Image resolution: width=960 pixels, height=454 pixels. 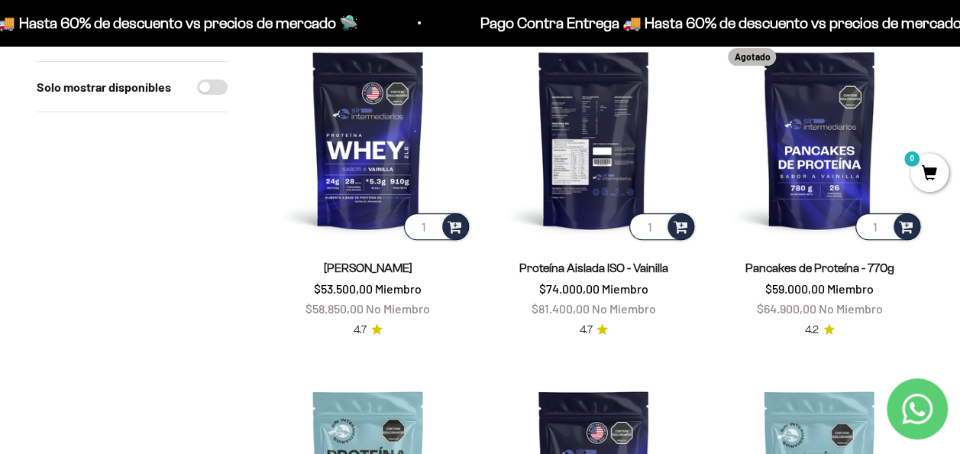 What do you see at coordinates (812, 330) in the screenshot?
I see `span: 4.2` at bounding box center [812, 330].